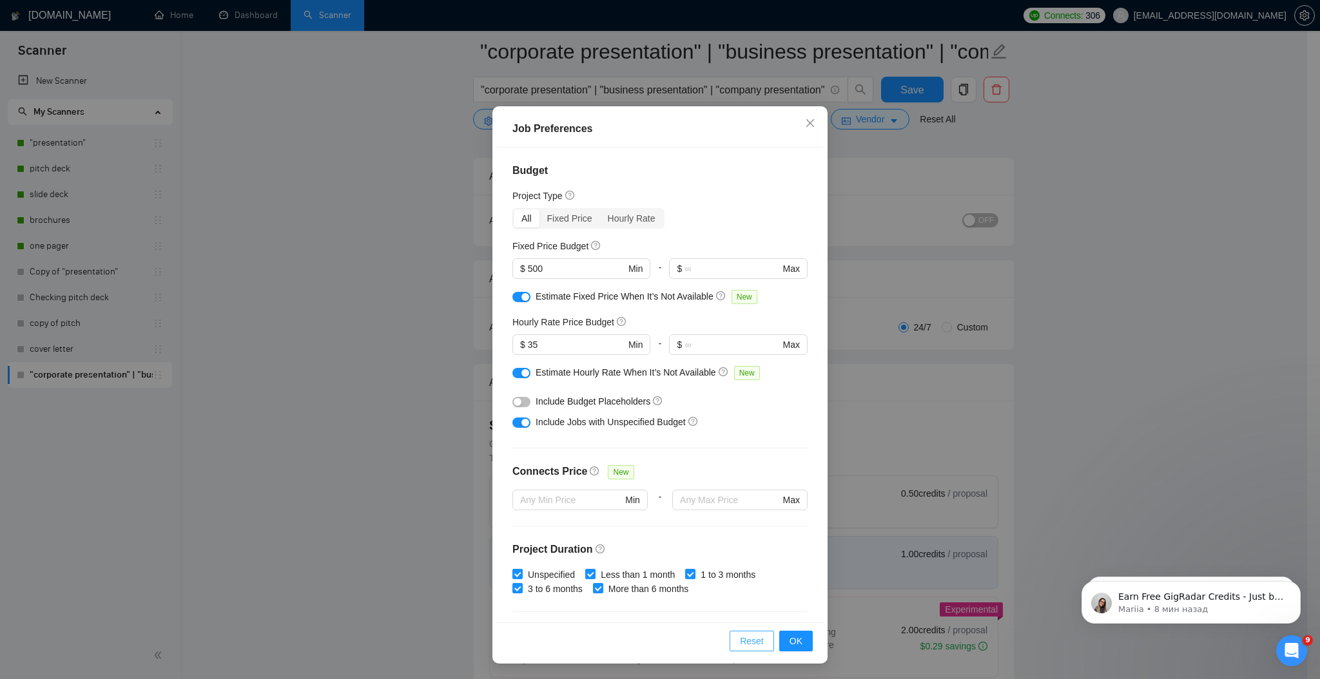  What do you see at coordinates (751, 641) in the screenshot?
I see `span: Reset` at bounding box center [751, 641].